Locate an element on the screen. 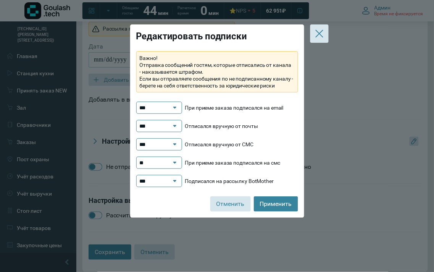 This screenshot has width=434, height=272. h4: Редактировать подписки is located at coordinates (217, 36).